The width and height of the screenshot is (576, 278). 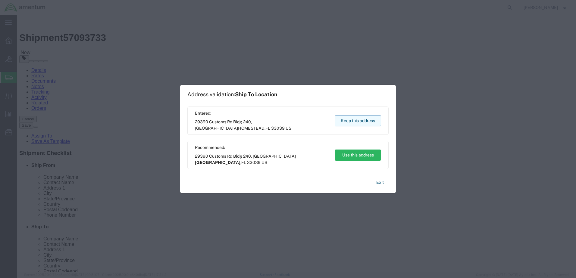 What do you see at coordinates (358, 121) in the screenshot?
I see `button: Keep this address` at bounding box center [358, 121].